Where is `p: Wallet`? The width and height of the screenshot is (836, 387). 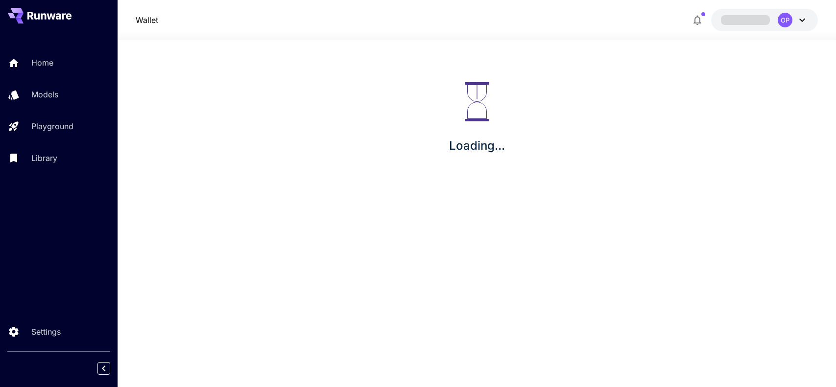
p: Wallet is located at coordinates (147, 20).